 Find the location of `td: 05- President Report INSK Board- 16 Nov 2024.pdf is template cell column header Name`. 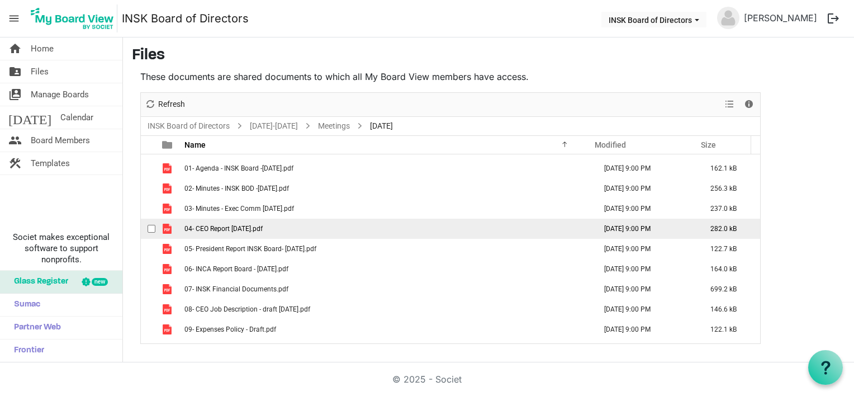

td: 05- President Report INSK Board- 16 Nov 2024.pdf is template cell column header Name is located at coordinates (387, 249).